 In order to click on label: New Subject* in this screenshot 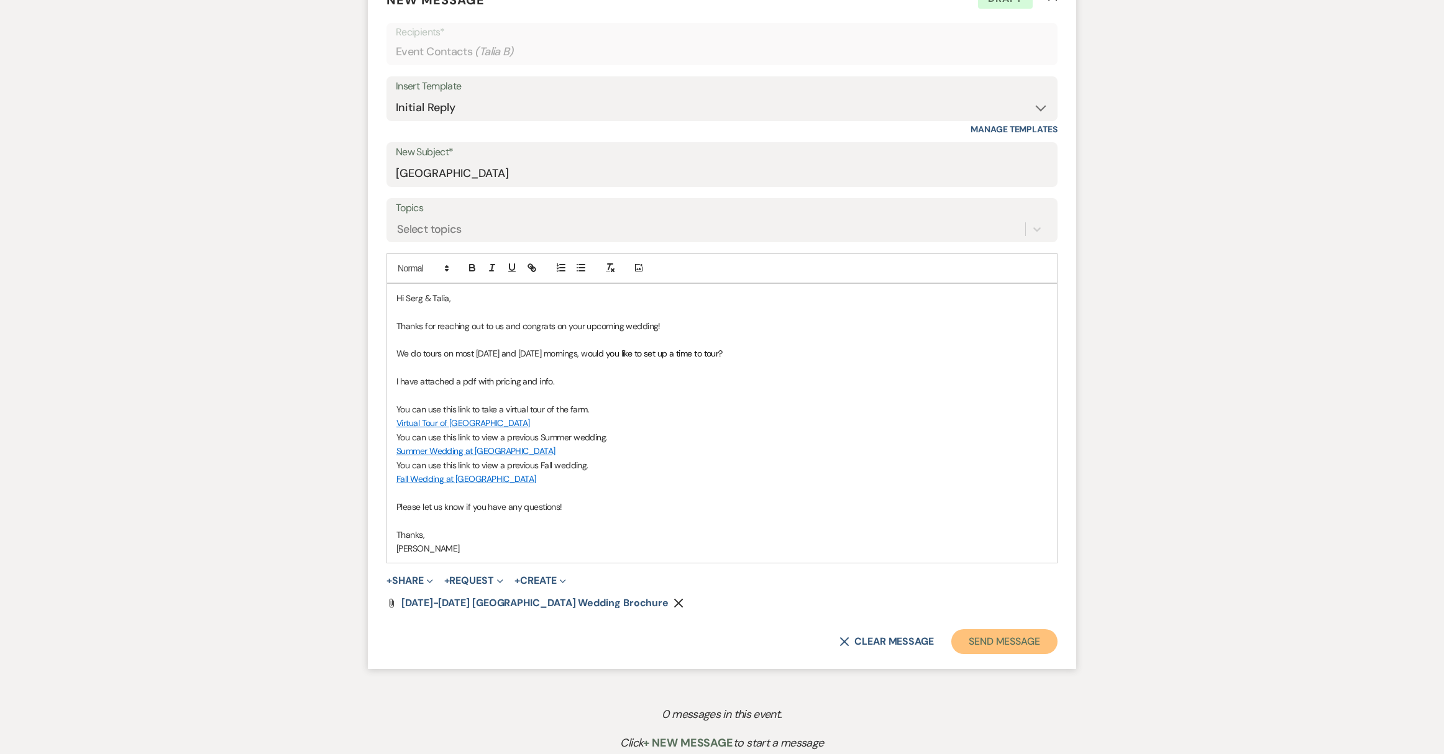, I will do `click(722, 152)`.